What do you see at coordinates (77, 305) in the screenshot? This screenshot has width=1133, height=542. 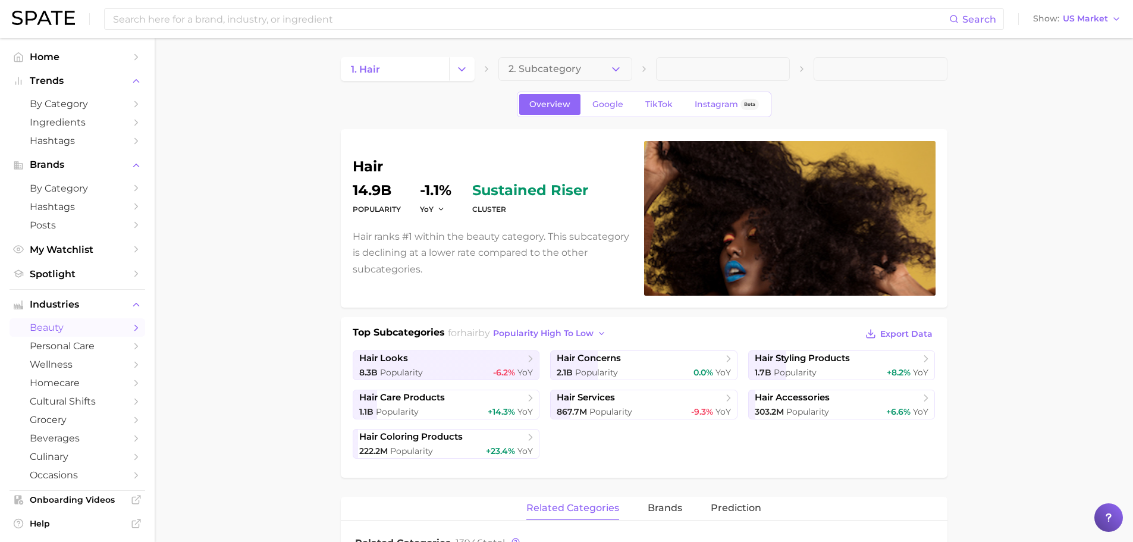 I see `span: Industries` at bounding box center [77, 305].